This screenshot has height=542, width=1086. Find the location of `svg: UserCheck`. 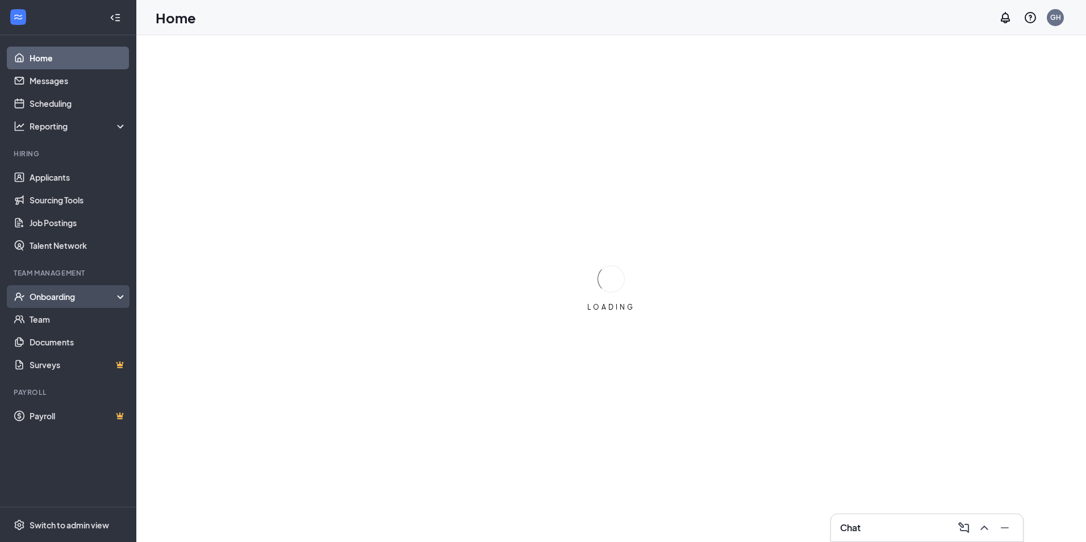

svg: UserCheck is located at coordinates (19, 296).